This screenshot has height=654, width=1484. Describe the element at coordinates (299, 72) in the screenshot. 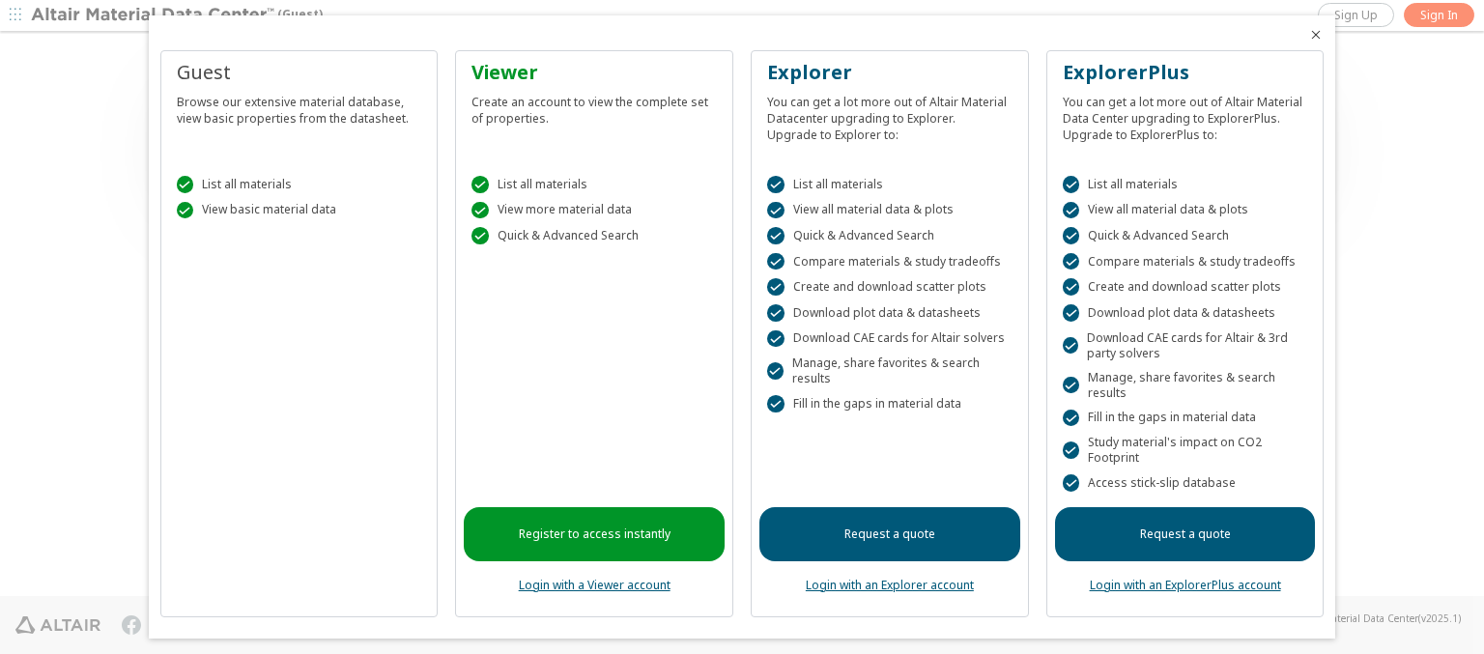

I see `div: Guest` at that location.